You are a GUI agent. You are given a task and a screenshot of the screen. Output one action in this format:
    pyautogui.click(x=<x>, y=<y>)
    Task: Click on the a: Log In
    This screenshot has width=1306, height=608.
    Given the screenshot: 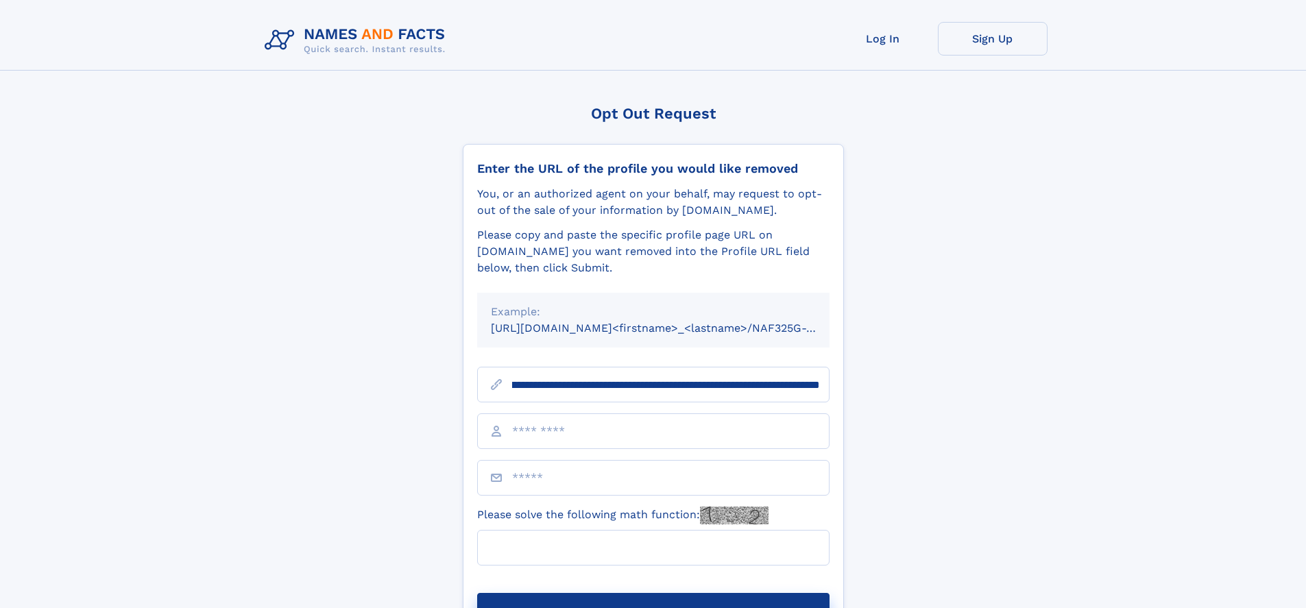 What is the action you would take?
    pyautogui.click(x=883, y=38)
    